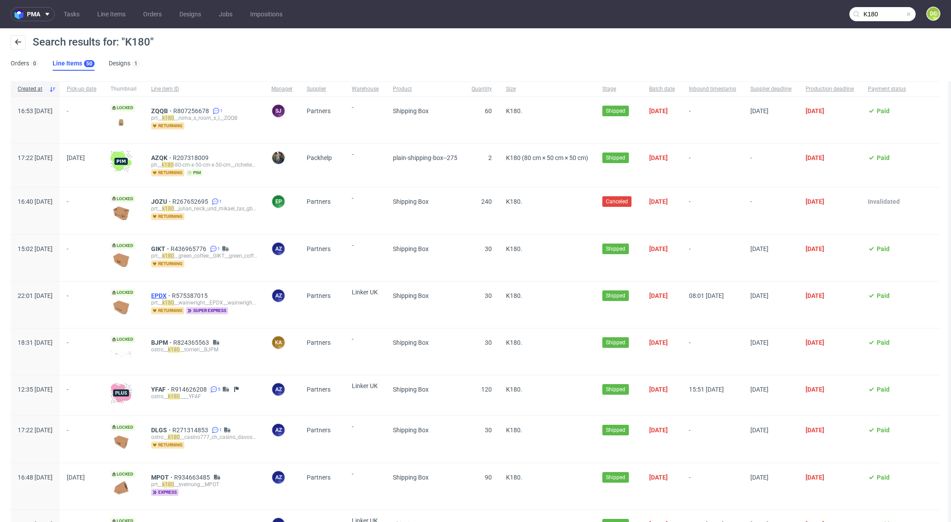 The image size is (951, 522). Describe the element at coordinates (207, 311) in the screenshot. I see `span: super express` at that location.